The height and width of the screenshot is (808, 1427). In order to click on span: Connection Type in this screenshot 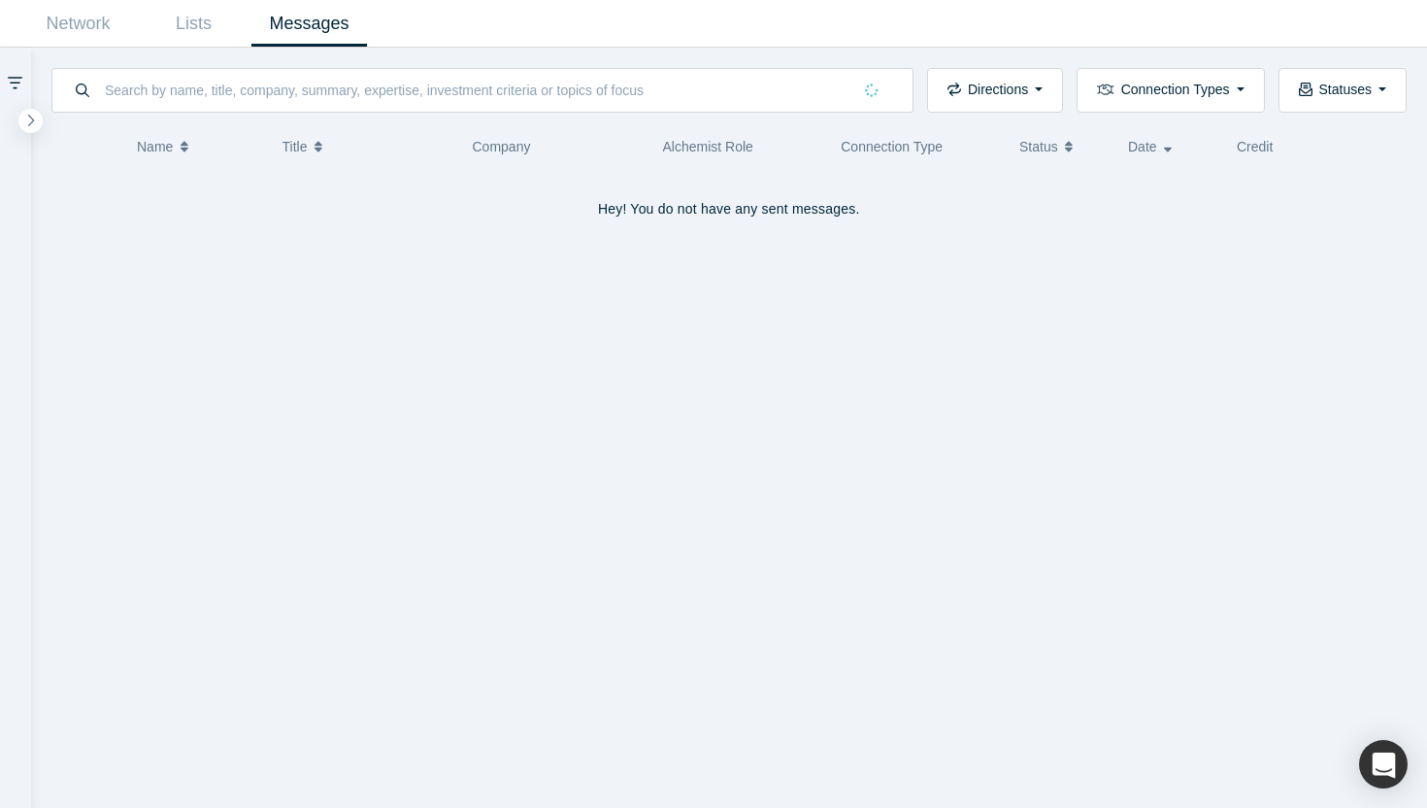, I will do `click(891, 147)`.